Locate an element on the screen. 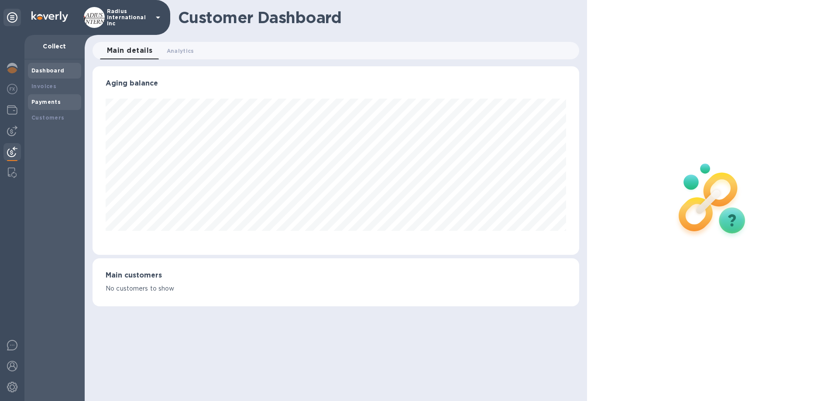 This screenshot has height=401, width=838. h1: Customer Dashboard is located at coordinates (375, 17).